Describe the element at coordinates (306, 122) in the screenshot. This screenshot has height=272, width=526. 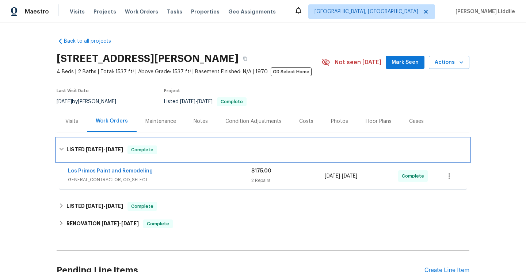
I see `div: Costs` at that location.